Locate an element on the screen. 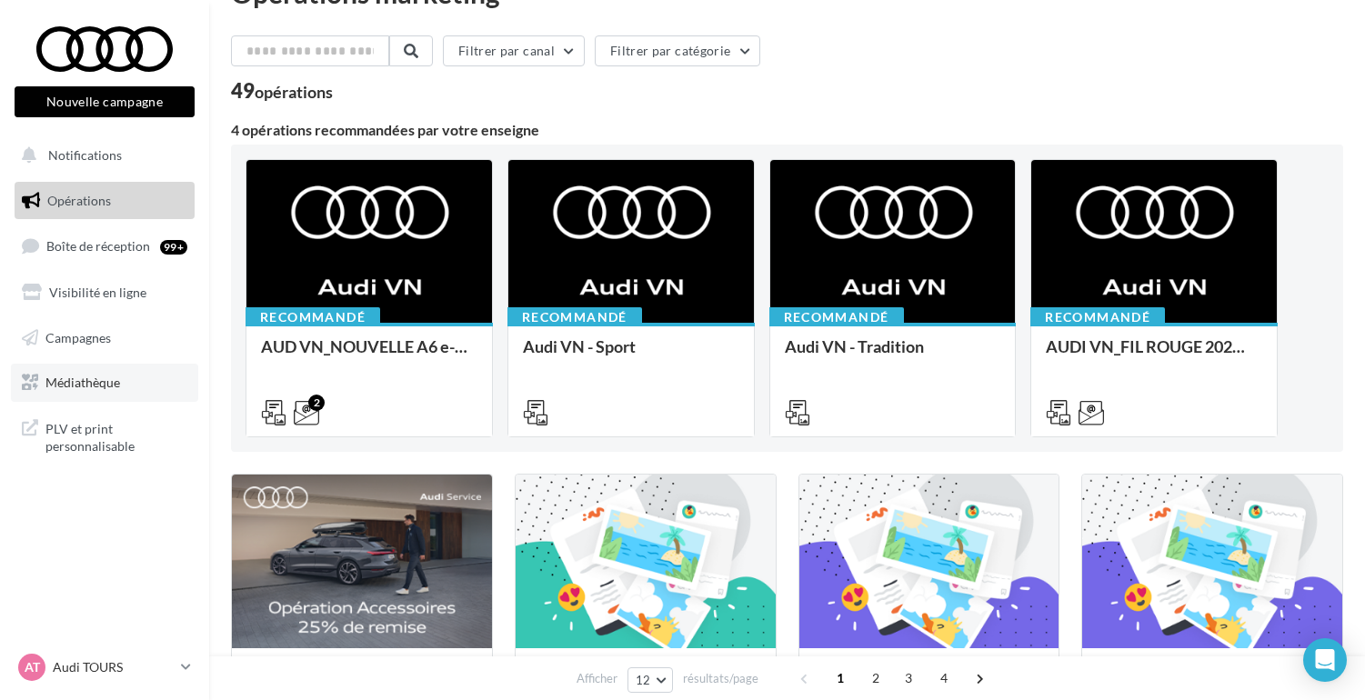  div: Audi VN - Tradition is located at coordinates (893, 356).